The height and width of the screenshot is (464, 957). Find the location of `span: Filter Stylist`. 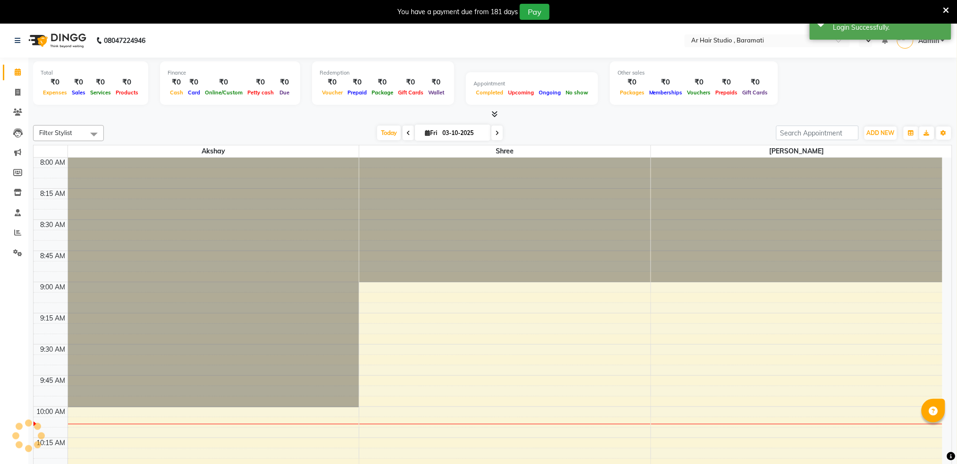

span: Filter Stylist is located at coordinates (56, 133).